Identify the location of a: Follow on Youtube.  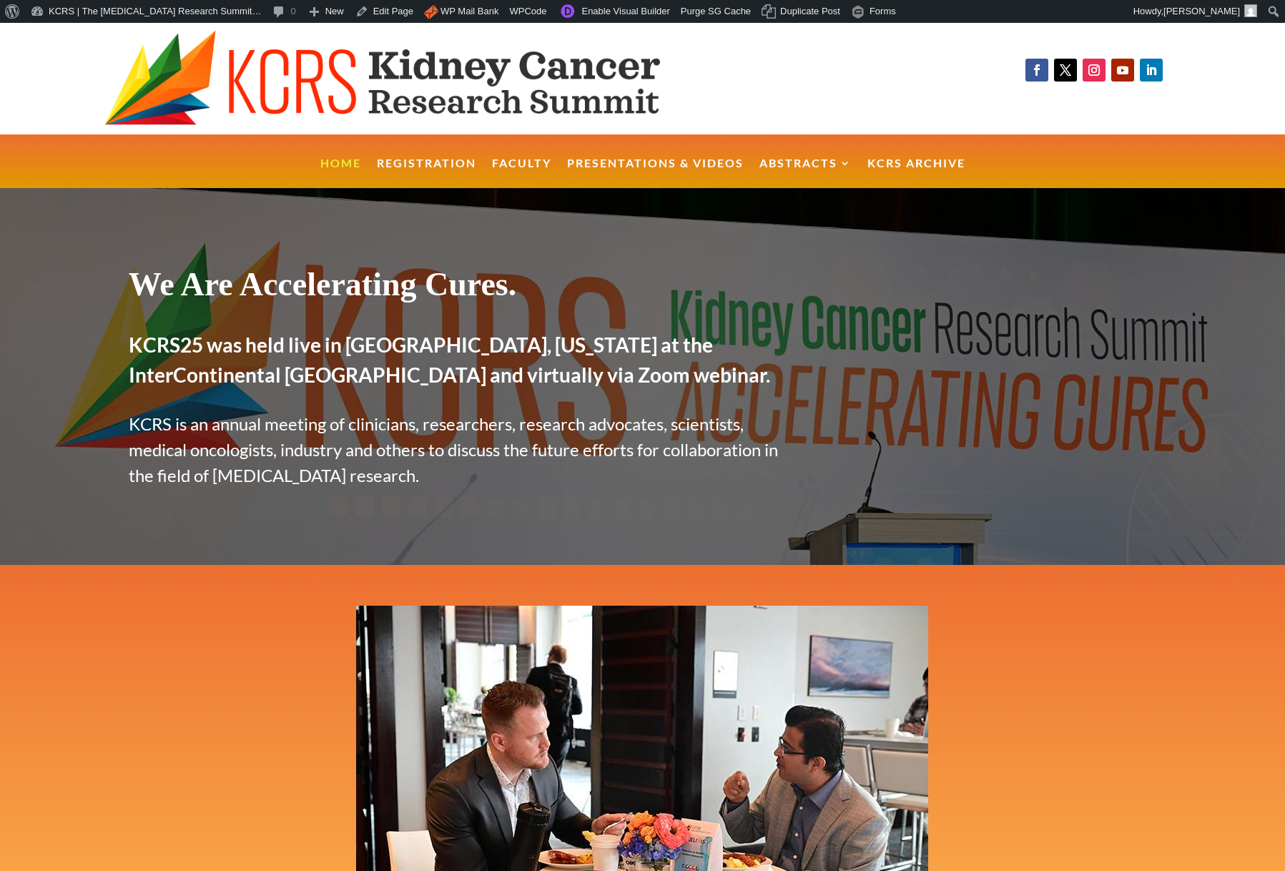
(1123, 70).